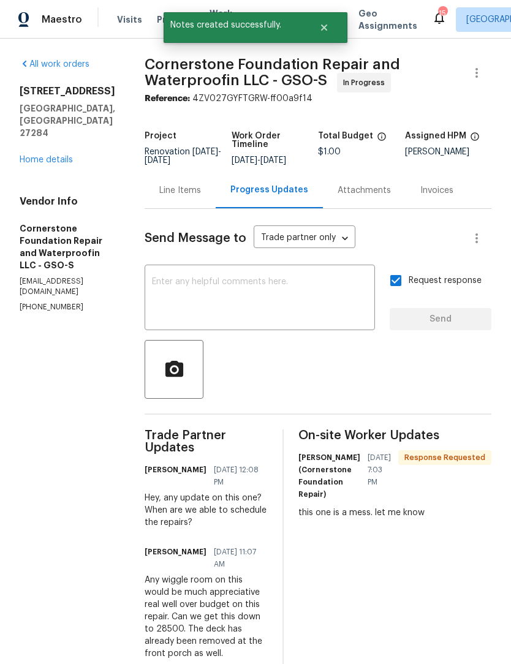  I want to click on span: Response Requested, so click(445, 458).